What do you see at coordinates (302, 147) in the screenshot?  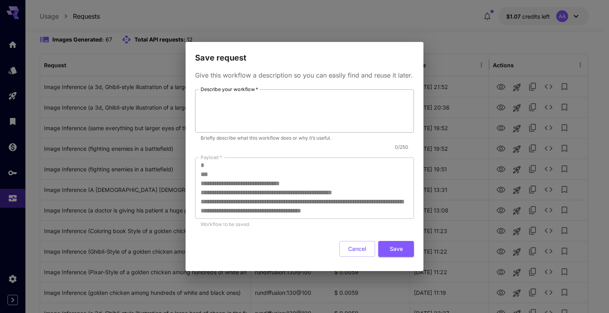 I see `p: 0 / 250` at bounding box center [302, 147].